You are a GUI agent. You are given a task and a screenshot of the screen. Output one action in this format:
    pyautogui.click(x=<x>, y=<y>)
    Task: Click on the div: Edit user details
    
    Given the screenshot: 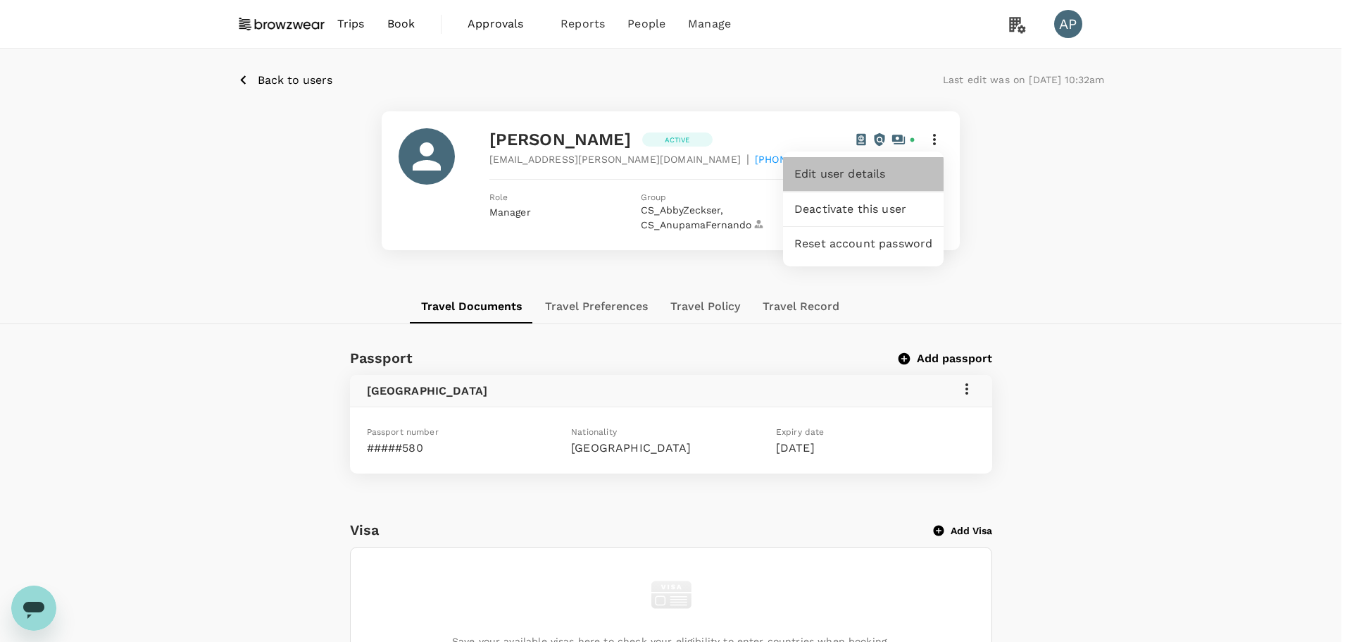 What is the action you would take?
    pyautogui.click(x=863, y=174)
    